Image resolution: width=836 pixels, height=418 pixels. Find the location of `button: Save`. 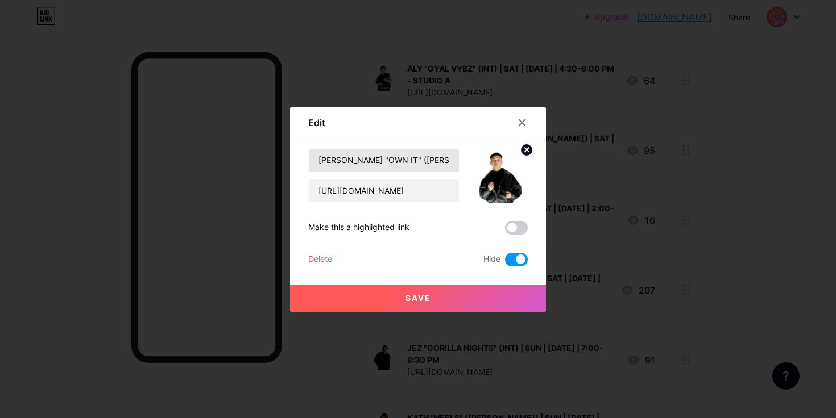

button: Save is located at coordinates (418, 298).